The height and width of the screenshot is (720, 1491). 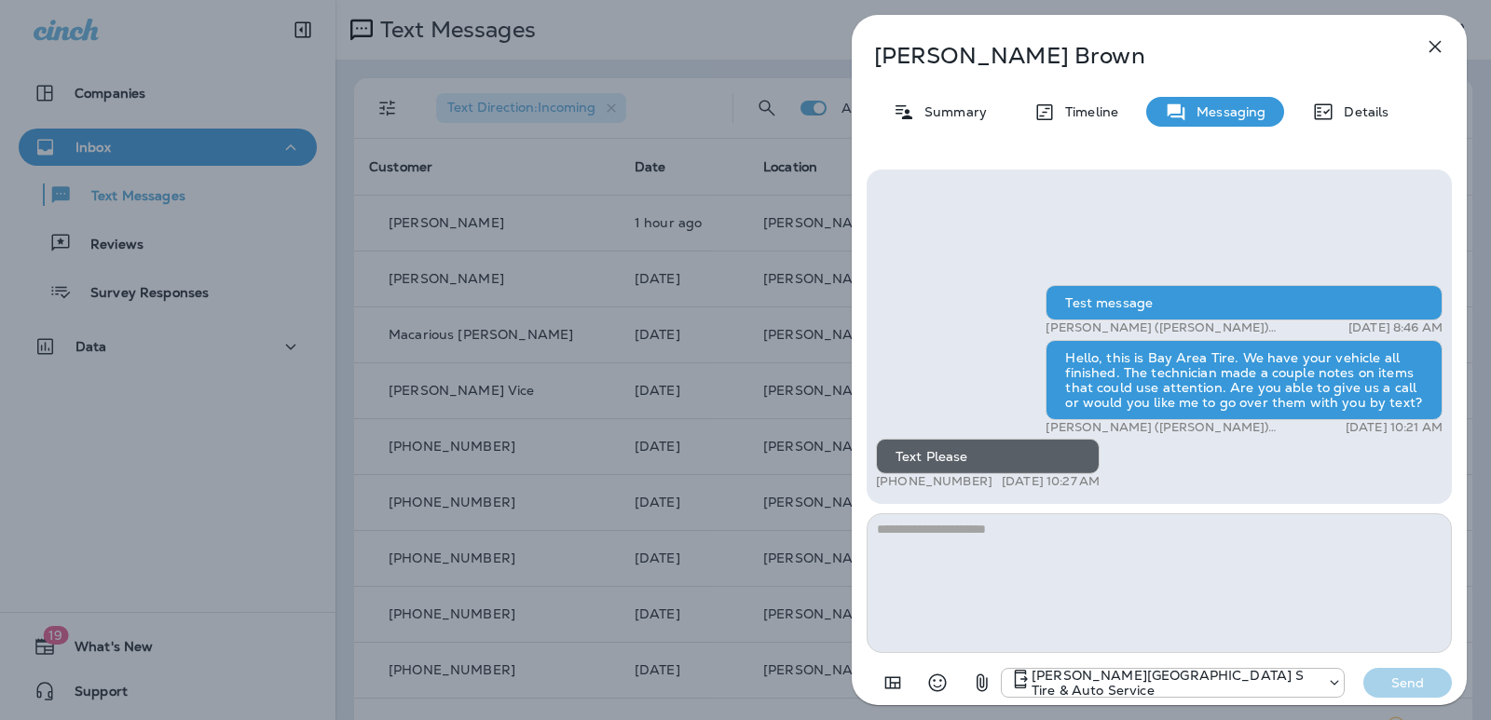 What do you see at coordinates (1226, 112) in the screenshot?
I see `p: Messaging` at bounding box center [1226, 112].